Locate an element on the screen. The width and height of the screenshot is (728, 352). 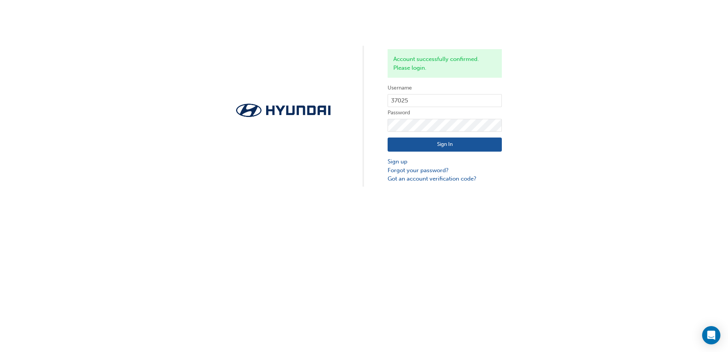
a: Sign up is located at coordinates (444, 161).